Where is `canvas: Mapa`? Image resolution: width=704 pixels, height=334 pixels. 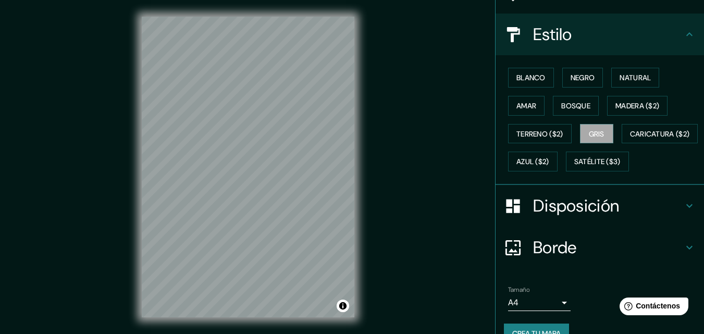 canvas: Mapa is located at coordinates (248, 167).